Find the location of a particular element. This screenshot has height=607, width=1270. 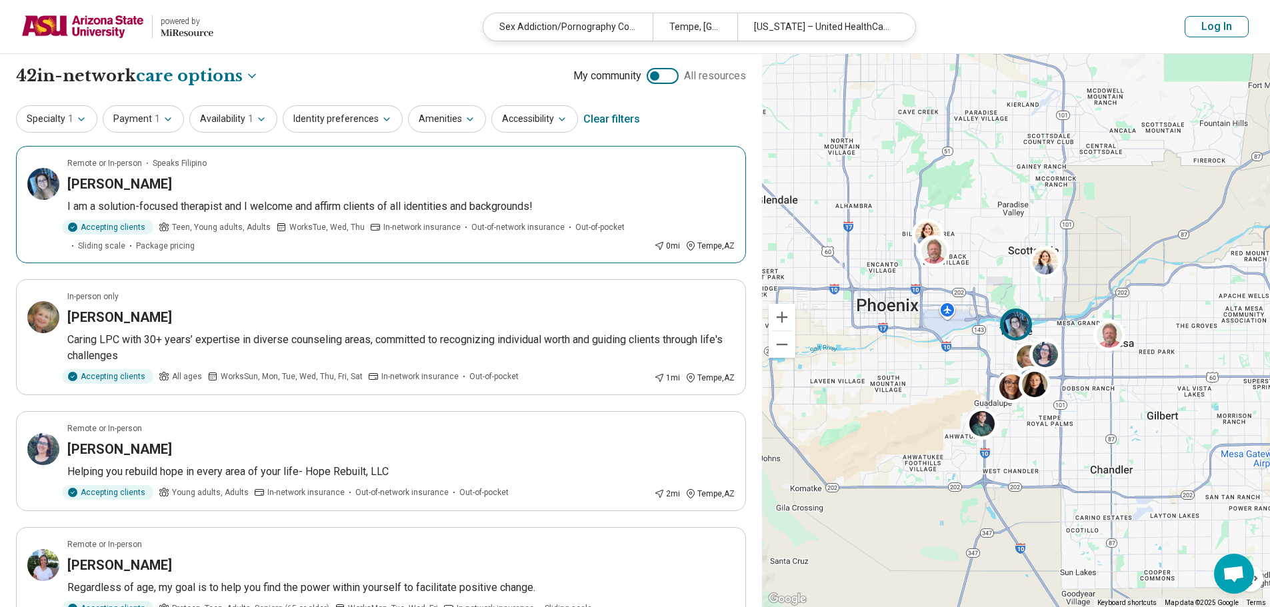

p: Caring LPC with 30+ years’ expertise in diverse counseling areas, committed to recognizing indivi... is located at coordinates (401, 348).